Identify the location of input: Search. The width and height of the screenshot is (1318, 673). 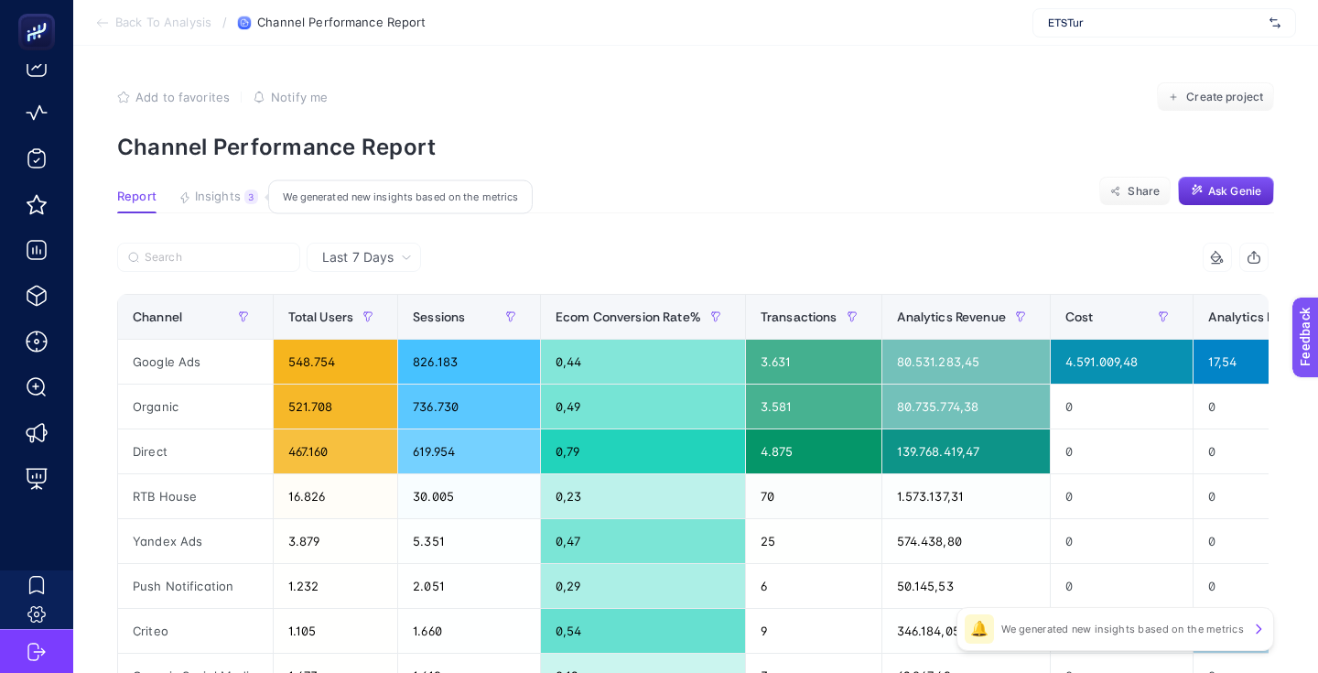
(217, 257).